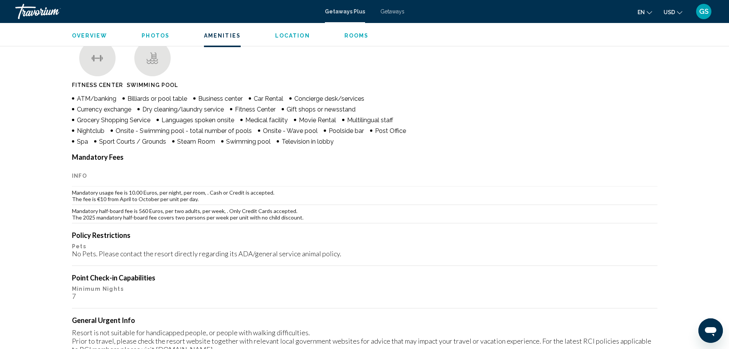 The image size is (729, 349). I want to click on button: User Menu, so click(704, 11).